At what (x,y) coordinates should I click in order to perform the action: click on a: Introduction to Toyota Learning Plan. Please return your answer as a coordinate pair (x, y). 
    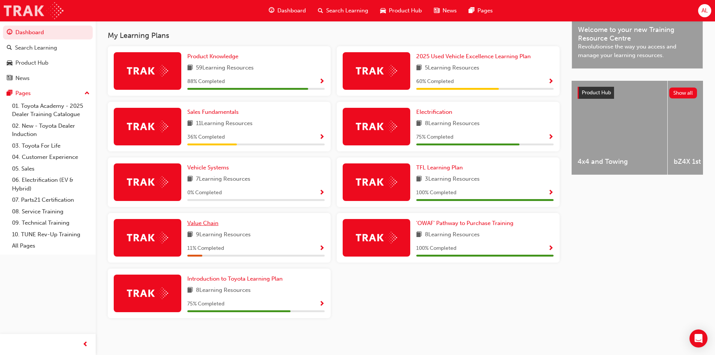
    Looking at the image, I should click on (236, 278).